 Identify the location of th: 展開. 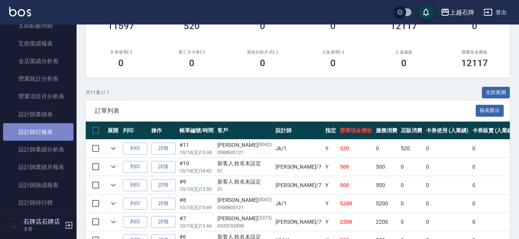
(113, 131).